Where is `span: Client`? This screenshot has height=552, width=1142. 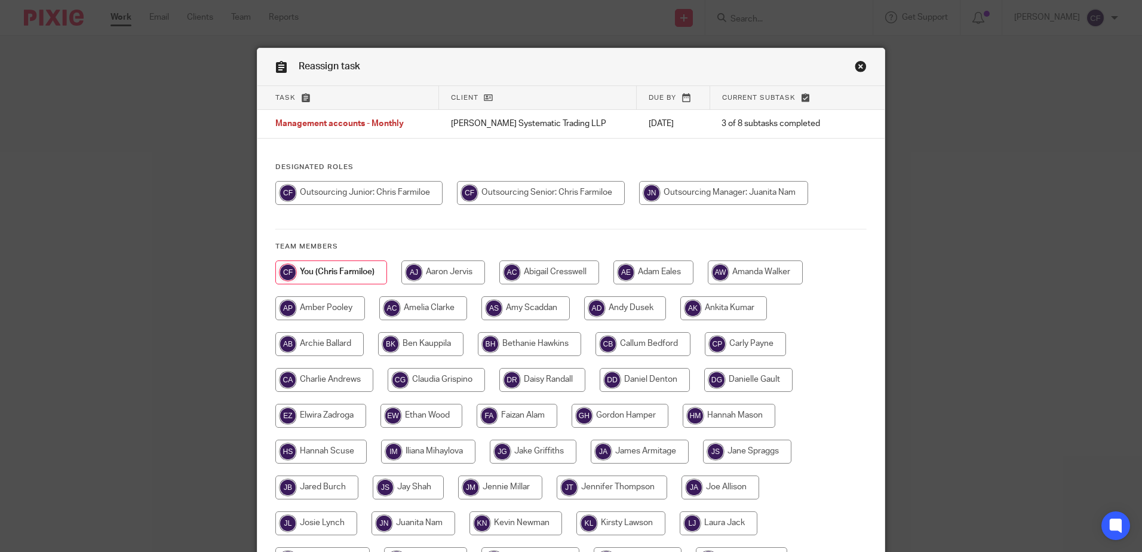
span: Client is located at coordinates (465, 97).